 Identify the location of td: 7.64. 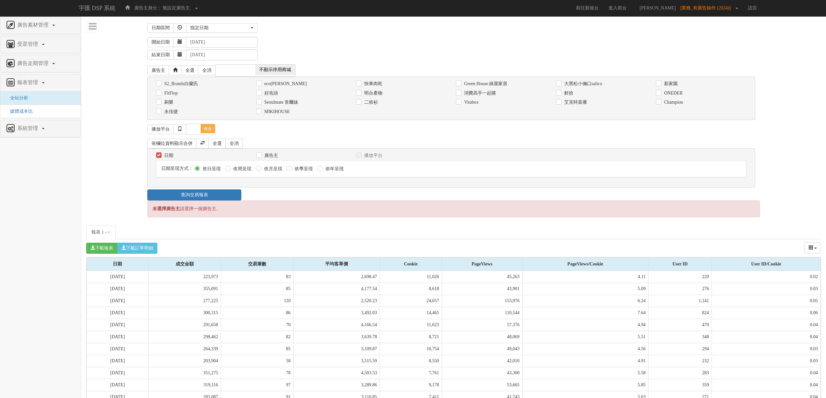
(585, 313).